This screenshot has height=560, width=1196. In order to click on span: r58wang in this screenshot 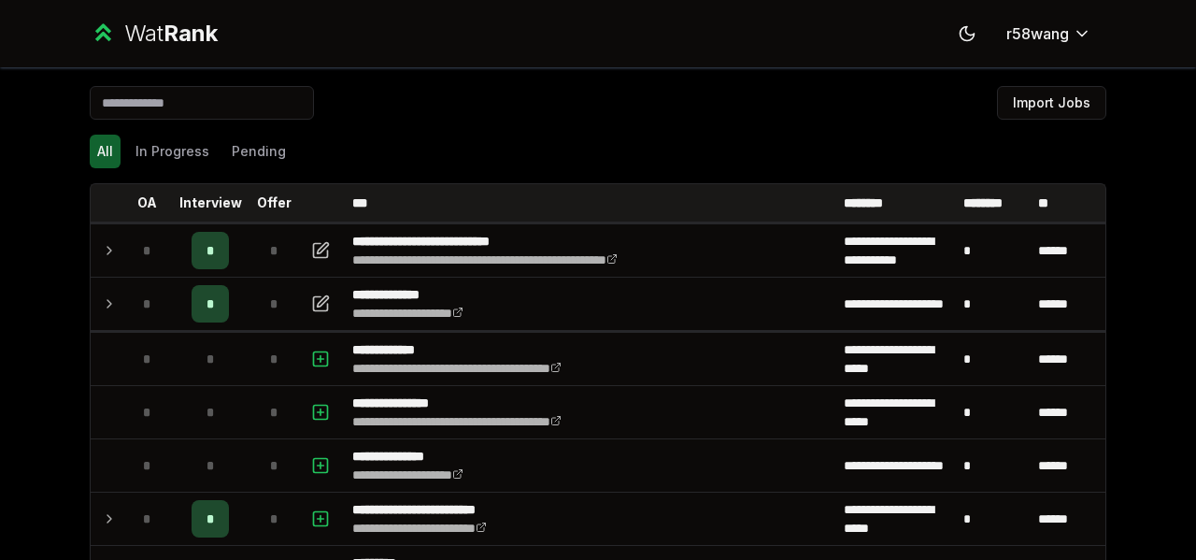, I will do `click(1037, 34)`.